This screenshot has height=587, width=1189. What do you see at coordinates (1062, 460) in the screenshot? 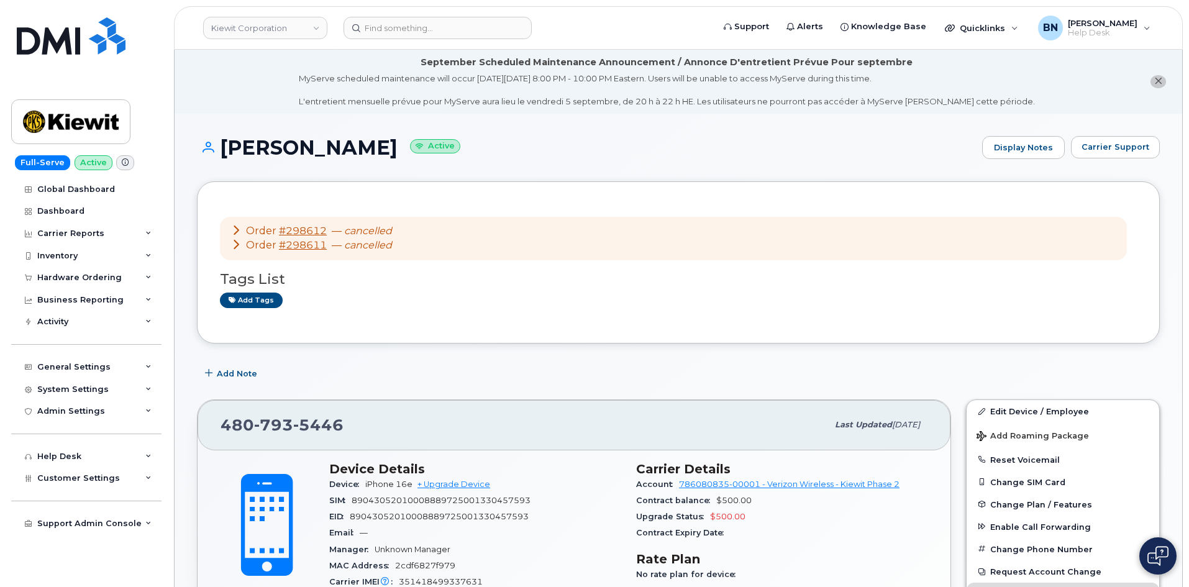
I see `button: Reset Voicemail` at bounding box center [1062, 460].